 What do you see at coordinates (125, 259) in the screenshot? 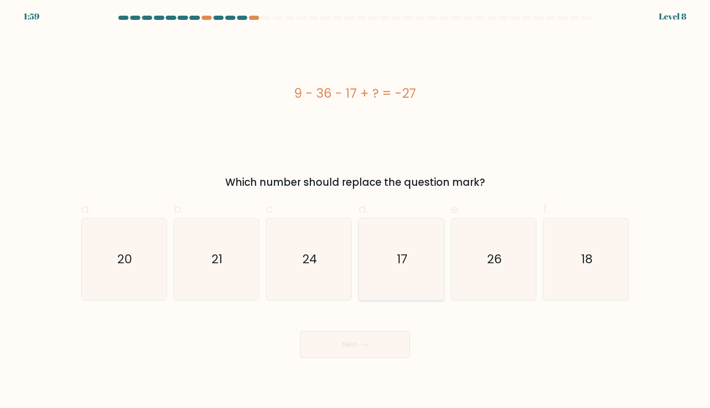
I see `text: 20` at bounding box center [125, 259].